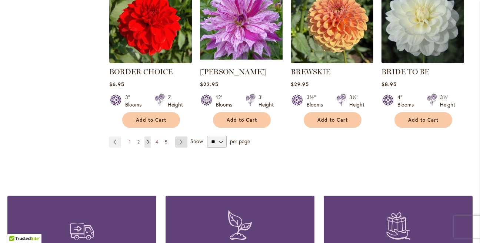  What do you see at coordinates (166, 142) in the screenshot?
I see `span: 5` at bounding box center [166, 142].